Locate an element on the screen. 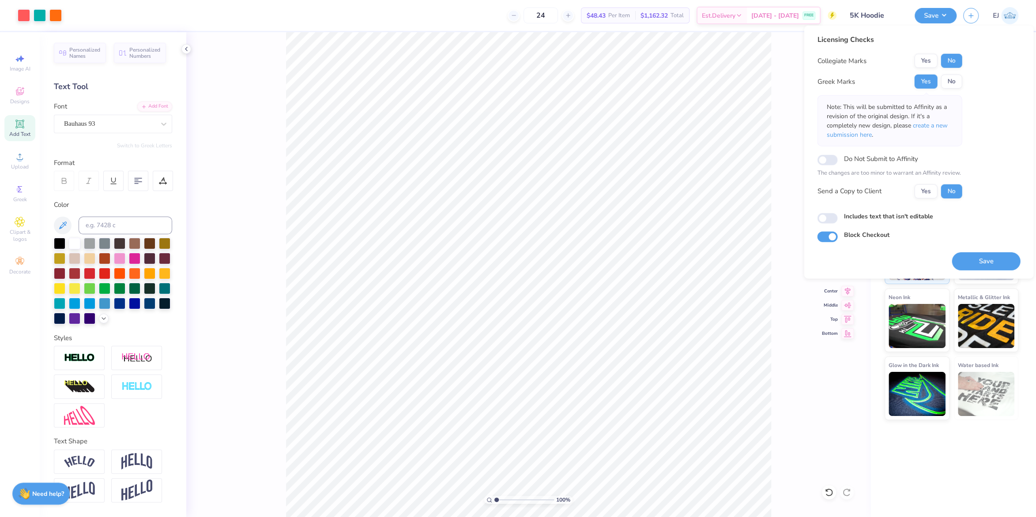 The height and width of the screenshot is (517, 1036). span: Water based Ink is located at coordinates (978, 365).